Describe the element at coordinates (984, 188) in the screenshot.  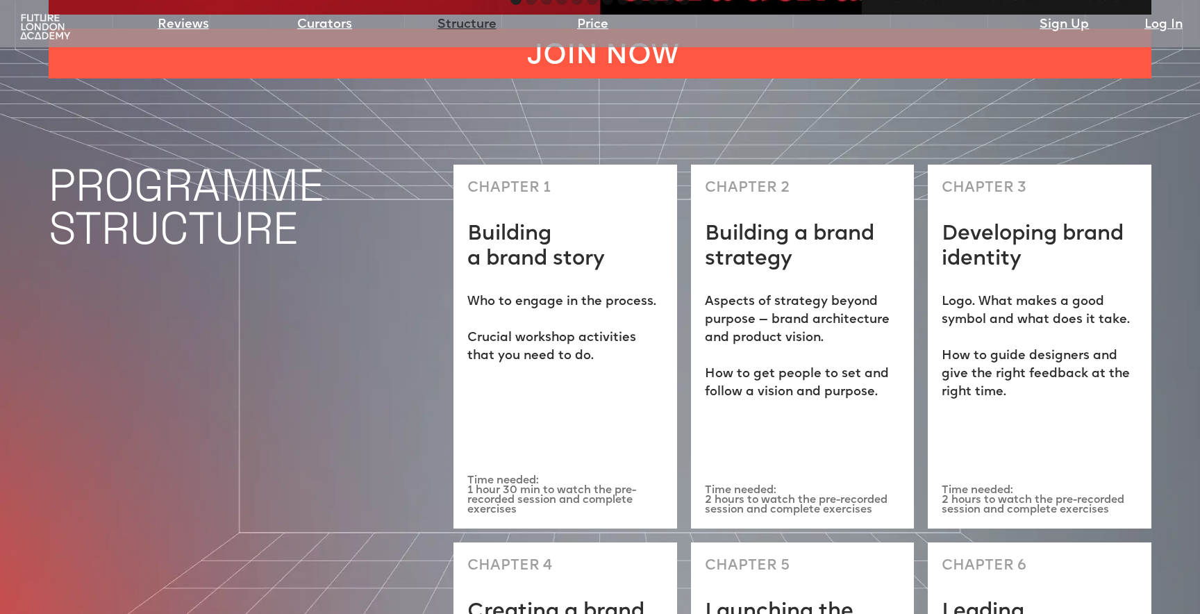
I see `p: CHAPTER 3` at that location.